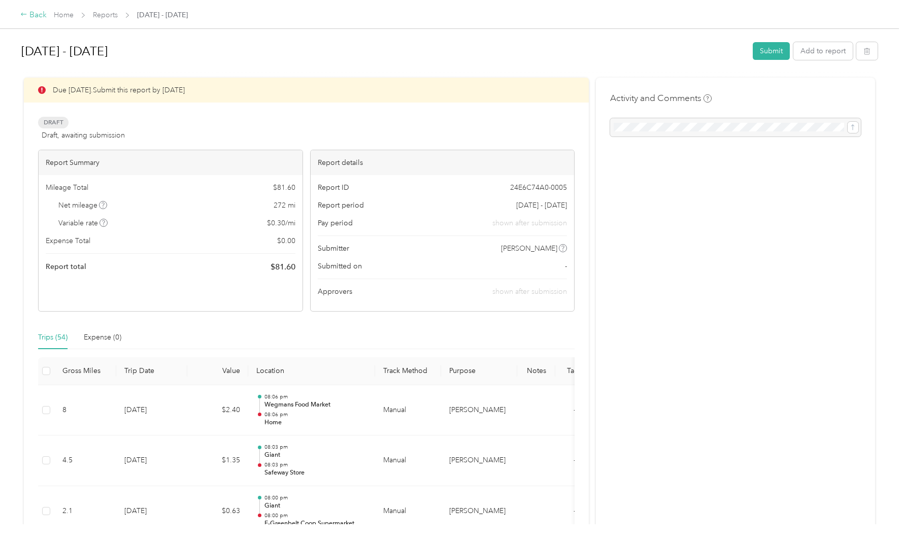  What do you see at coordinates (316, 473) in the screenshot?
I see `p: Safeway Store` at bounding box center [316, 473].